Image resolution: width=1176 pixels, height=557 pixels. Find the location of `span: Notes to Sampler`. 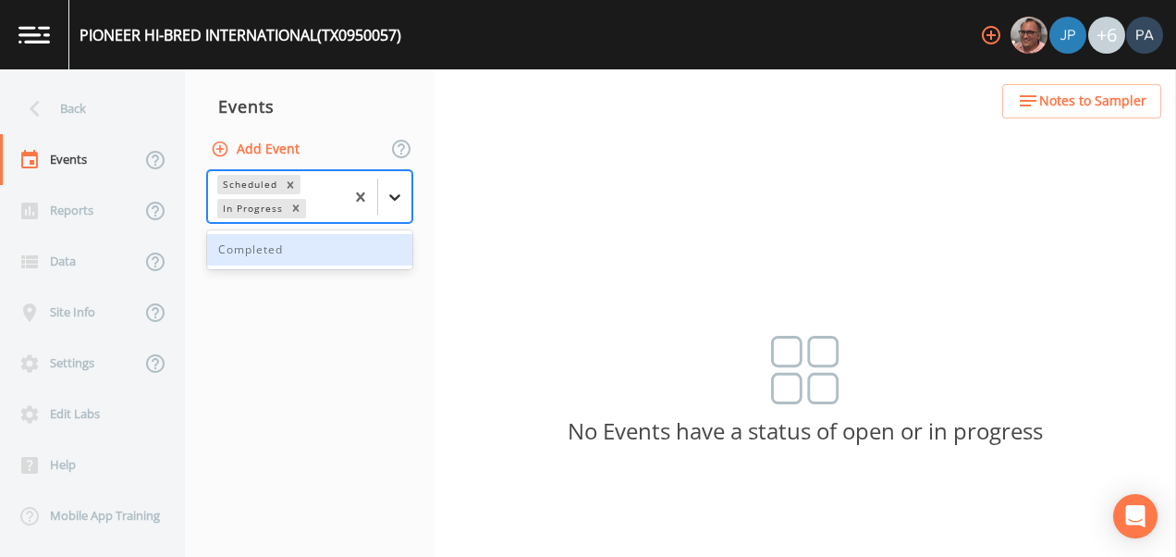

span: Notes to Sampler is located at coordinates (1093, 101).